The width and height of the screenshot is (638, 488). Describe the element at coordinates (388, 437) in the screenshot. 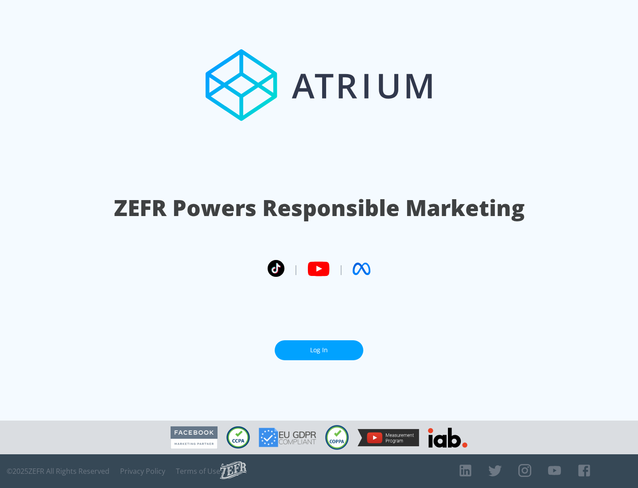

I see `img: YouTube Measurement Program` at that location.